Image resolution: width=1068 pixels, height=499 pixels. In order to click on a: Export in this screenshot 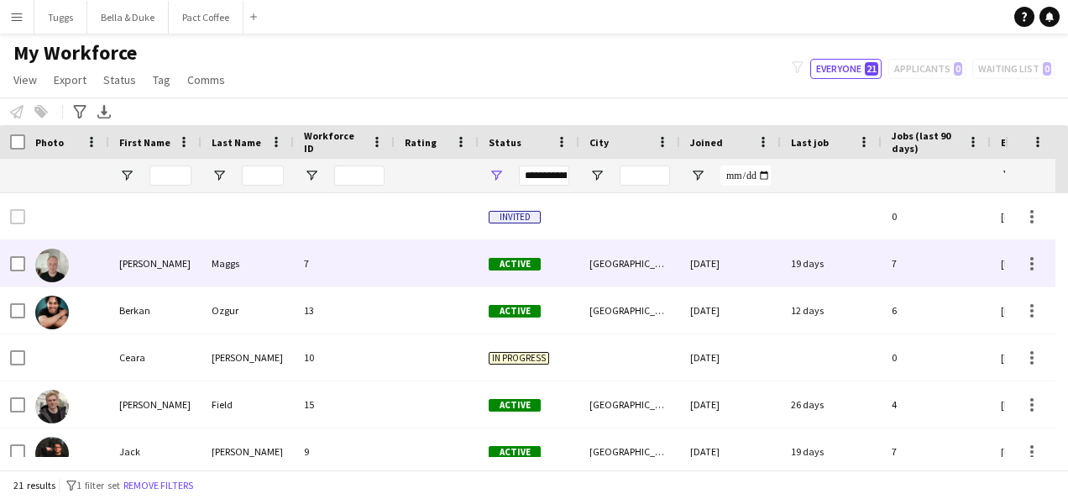, I will do `click(70, 80)`.